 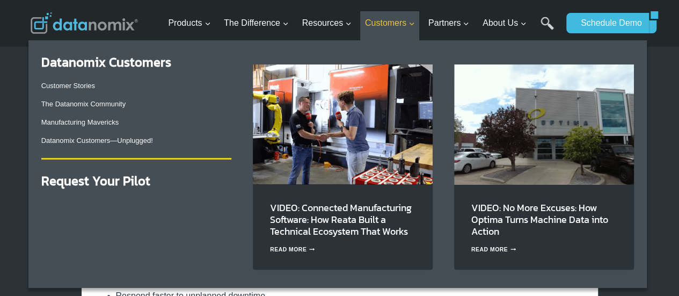 What do you see at coordinates (608, 23) in the screenshot?
I see `a: Schedule Demo` at bounding box center [608, 23].